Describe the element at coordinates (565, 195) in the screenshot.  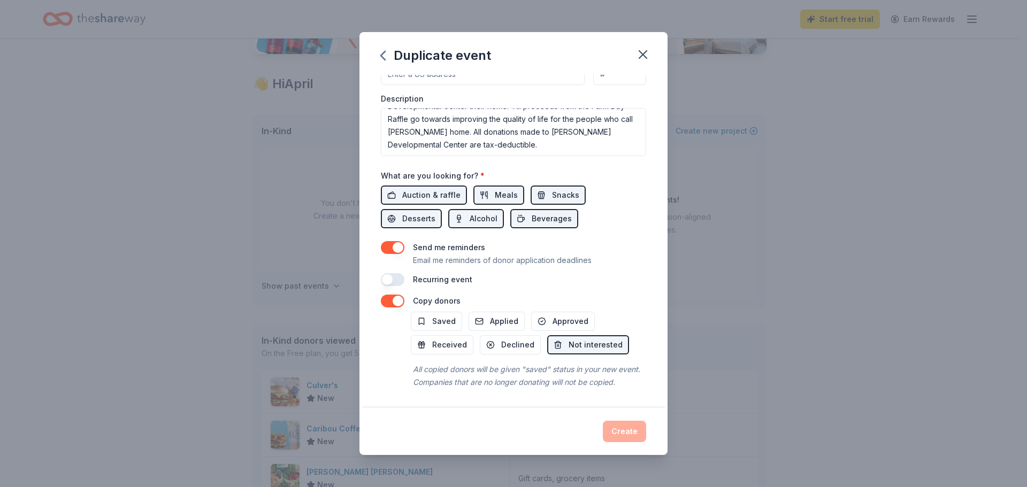
I see `span: Snacks` at that location.